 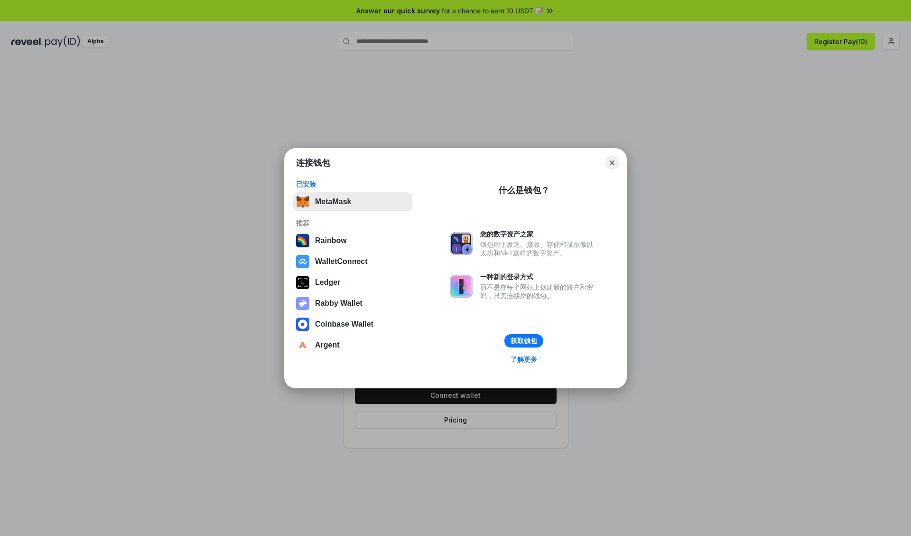 I want to click on div: Ledger, so click(x=327, y=282).